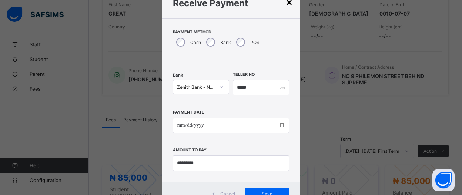 The width and height of the screenshot is (462, 195). What do you see at coordinates (195, 42) in the screenshot?
I see `label: Cash` at bounding box center [195, 42].